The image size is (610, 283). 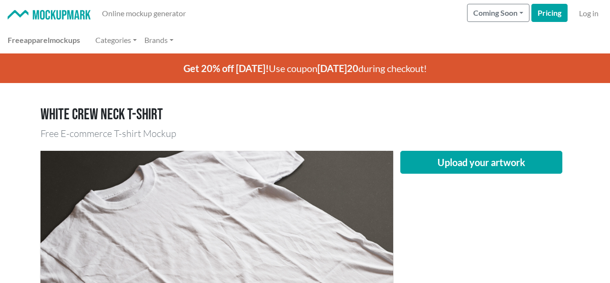 What do you see at coordinates (305, 68) in the screenshot?
I see `p: Use coupon during checkout!` at bounding box center [305, 68].